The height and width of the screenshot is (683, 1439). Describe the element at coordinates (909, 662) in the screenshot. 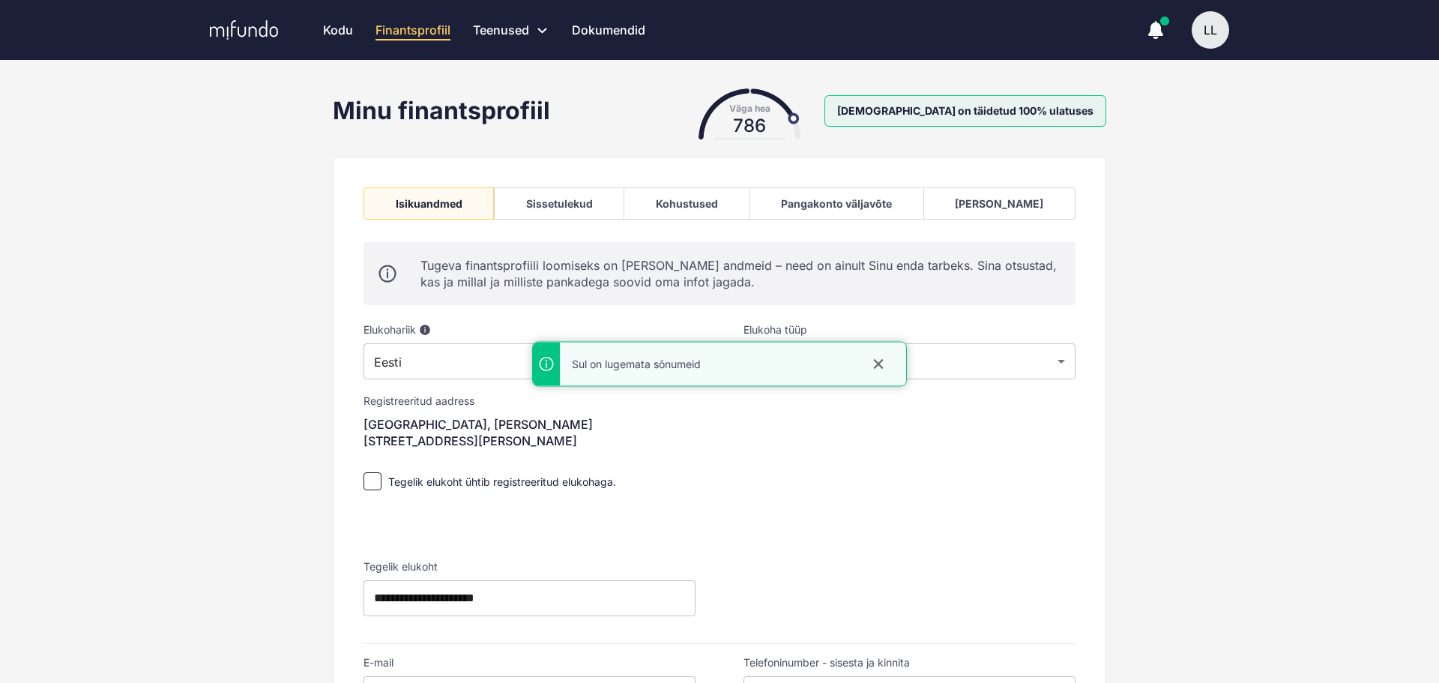

I see `div: Telefoninumber - sisesta ja kinnita` at that location.